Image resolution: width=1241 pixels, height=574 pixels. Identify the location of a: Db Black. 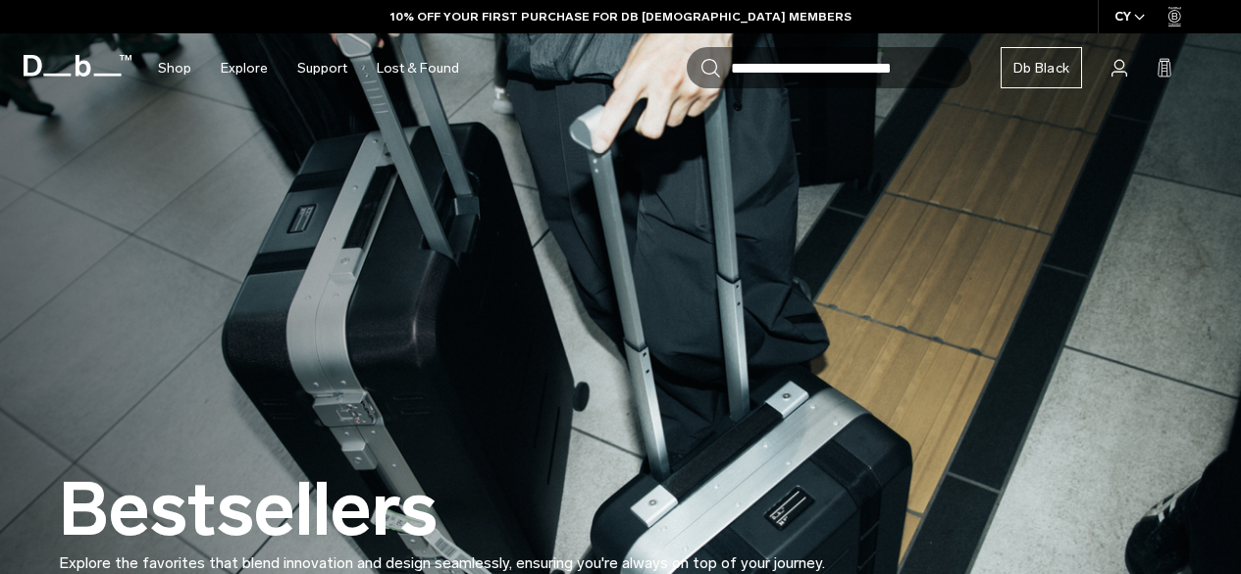
(1041, 68).